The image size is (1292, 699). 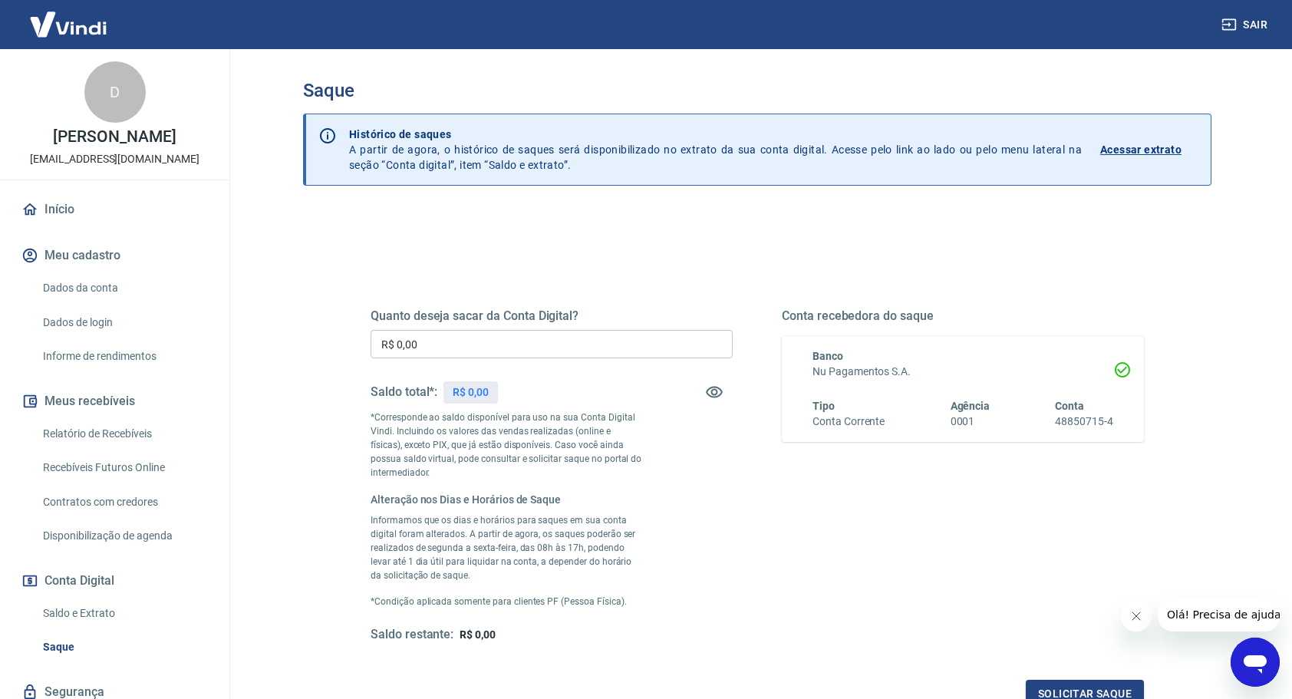 What do you see at coordinates (124, 467) in the screenshot?
I see `a: Recebíveis Futuros Online` at bounding box center [124, 467].